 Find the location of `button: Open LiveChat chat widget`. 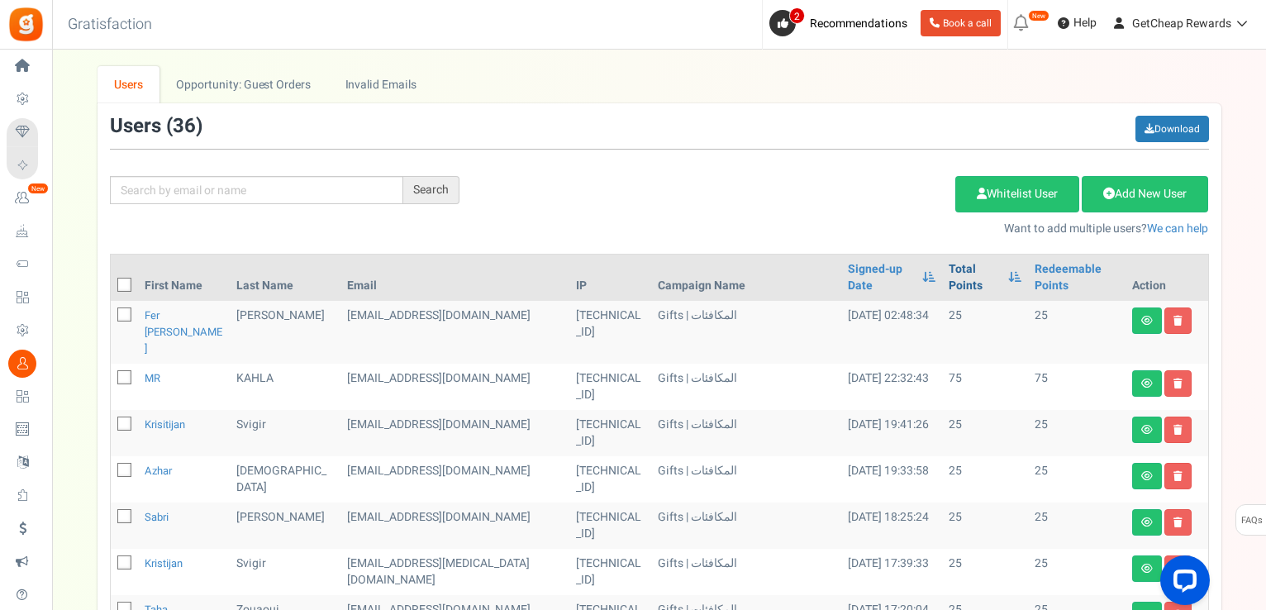

button: Open LiveChat chat widget is located at coordinates (38, 31).